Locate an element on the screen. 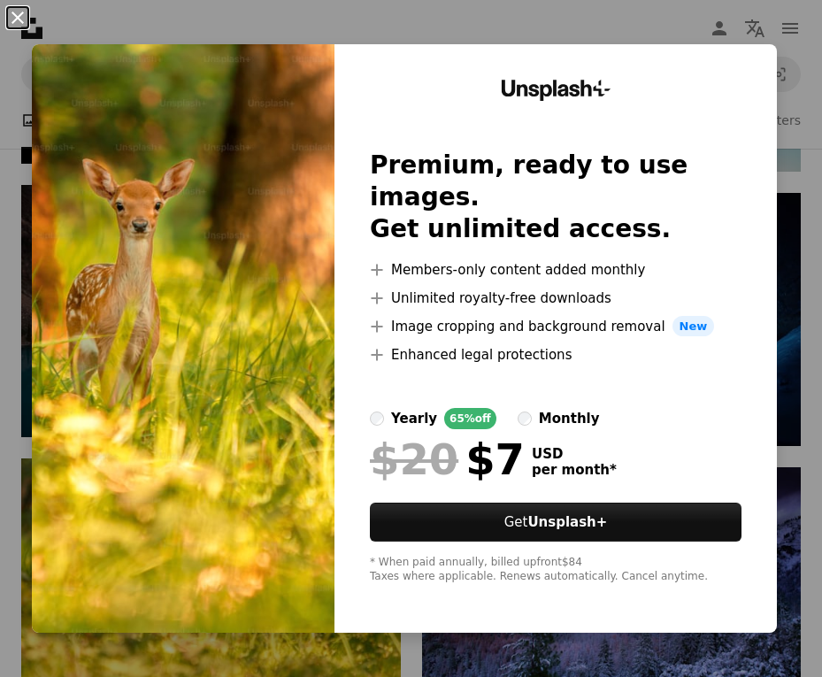 The width and height of the screenshot is (822, 677). button: GetUnsplash+ is located at coordinates (556, 522).